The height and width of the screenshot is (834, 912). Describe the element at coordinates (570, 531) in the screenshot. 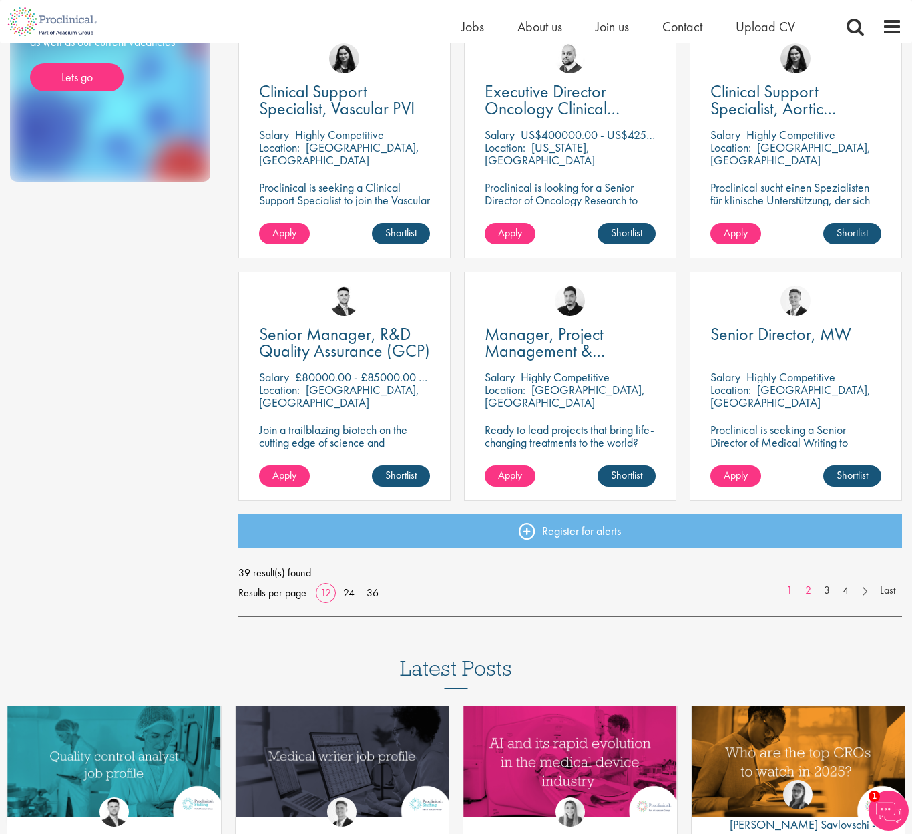

I see `a: Register for alerts` at that location.